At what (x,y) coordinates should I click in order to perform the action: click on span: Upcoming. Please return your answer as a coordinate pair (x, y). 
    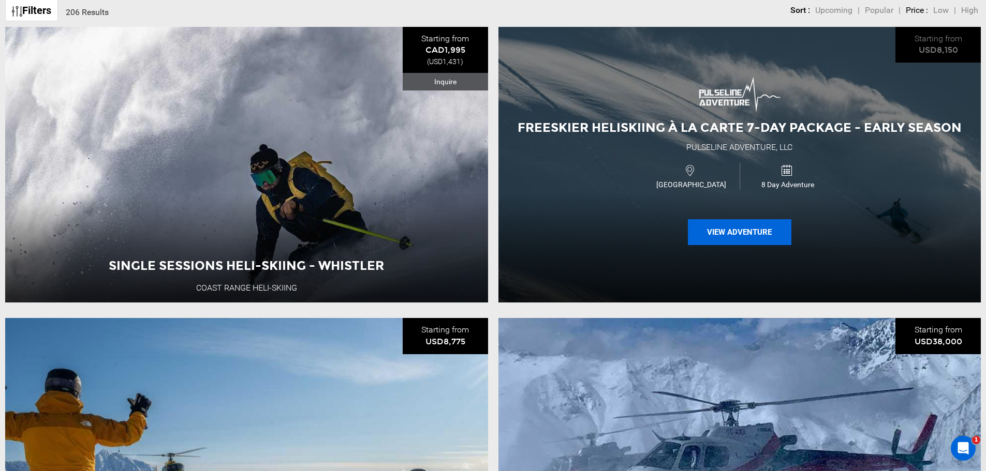
    Looking at the image, I should click on (834, 10).